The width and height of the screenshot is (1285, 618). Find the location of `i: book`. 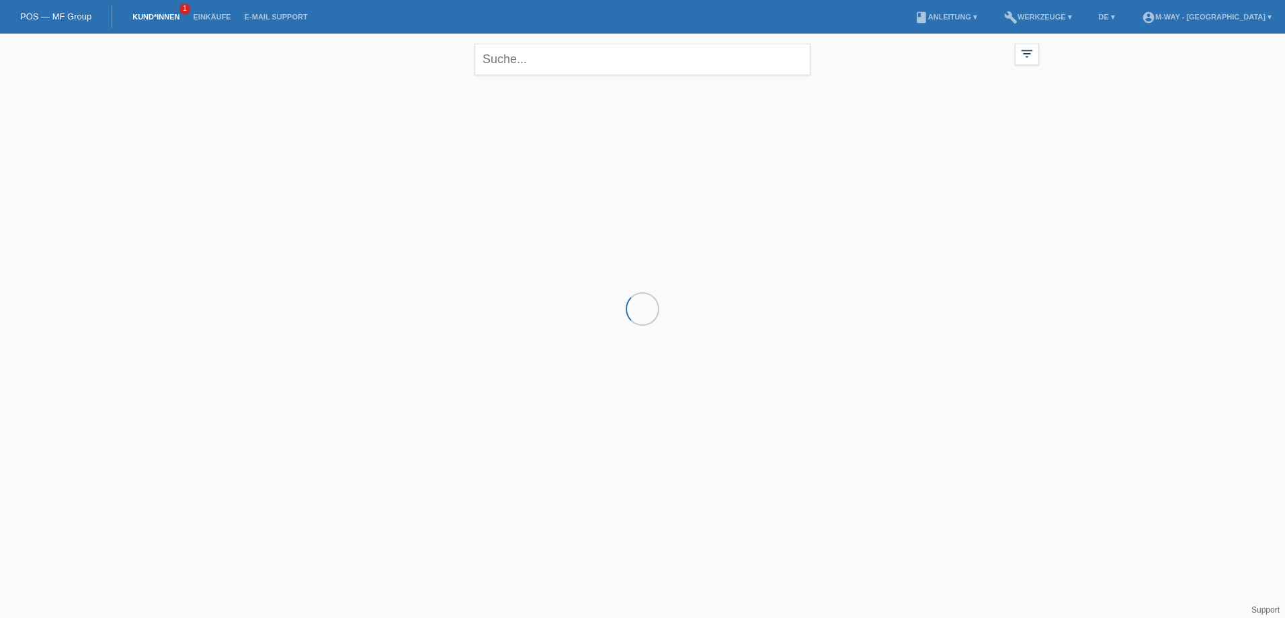

i: book is located at coordinates (921, 17).